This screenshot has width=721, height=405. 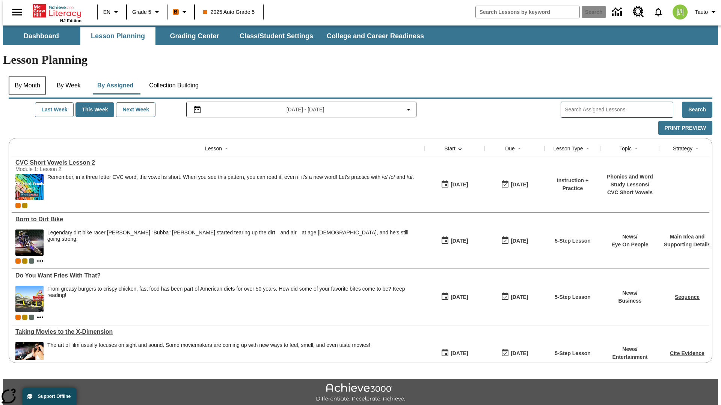 What do you see at coordinates (625, 149) in the screenshot?
I see `div: Topic` at bounding box center [625, 149].